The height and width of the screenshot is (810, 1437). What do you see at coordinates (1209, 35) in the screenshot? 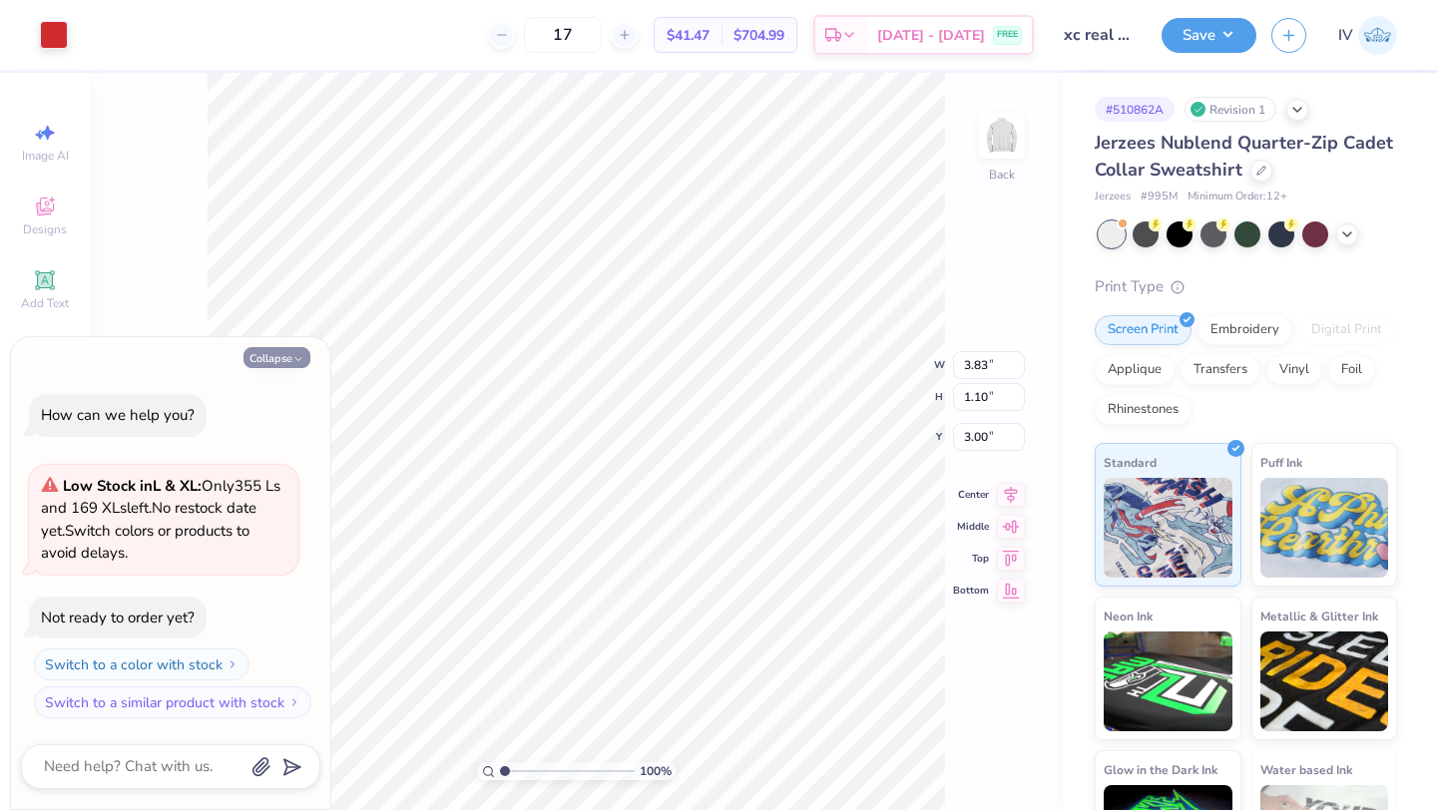
I see `button: Save` at bounding box center [1209, 35].